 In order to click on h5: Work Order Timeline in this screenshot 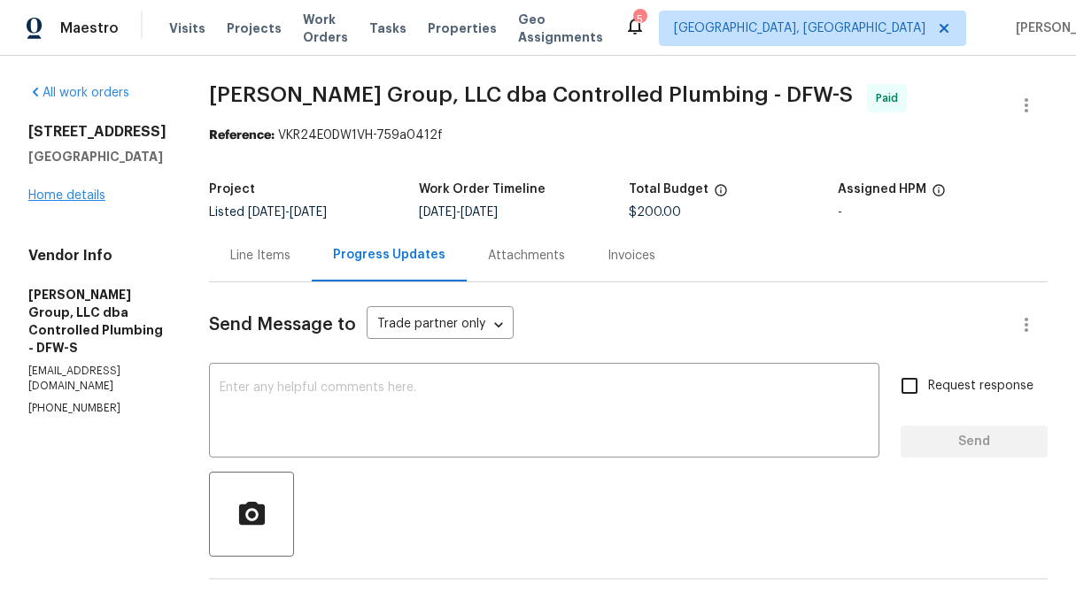, I will do `click(482, 189)`.